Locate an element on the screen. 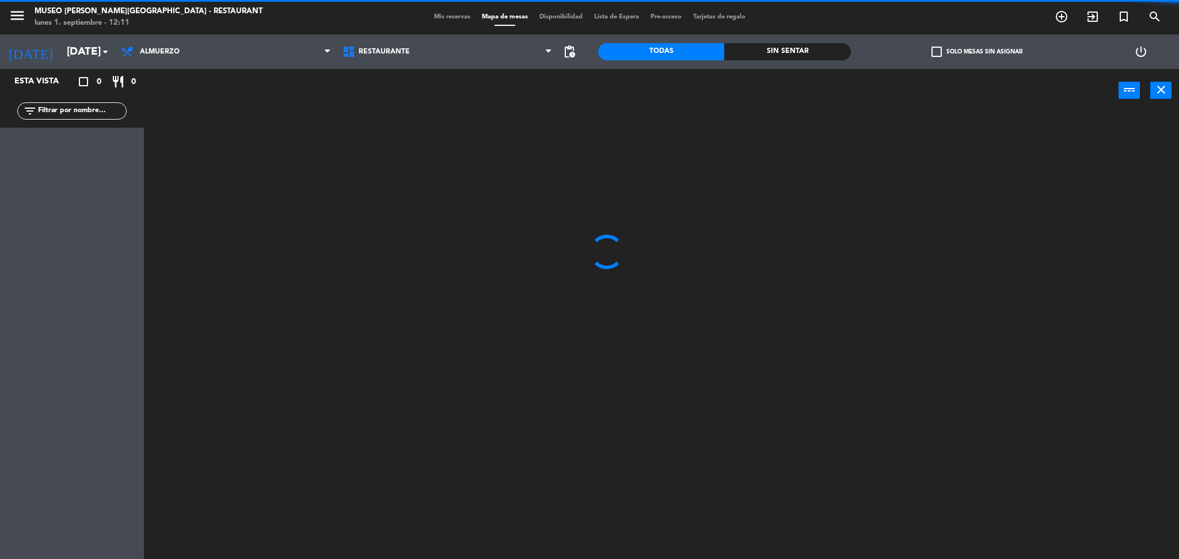  div: lunes 1. septiembre - 12:11 is located at coordinates (148, 23).